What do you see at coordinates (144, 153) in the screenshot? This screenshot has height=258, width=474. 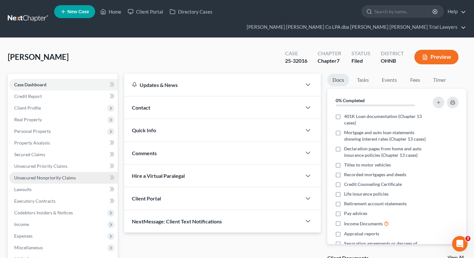 I see `span: Comments` at bounding box center [144, 153].